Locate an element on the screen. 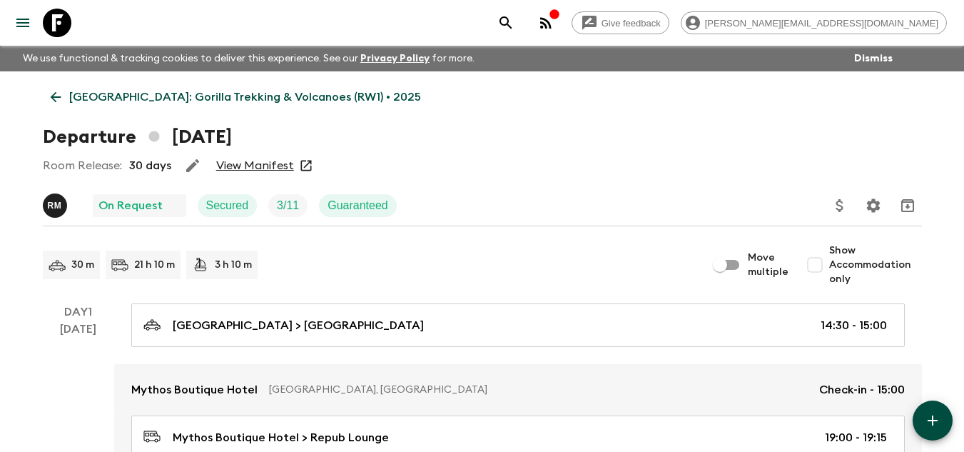 Image resolution: width=964 pixels, height=452 pixels. p: R M is located at coordinates (55, 206).